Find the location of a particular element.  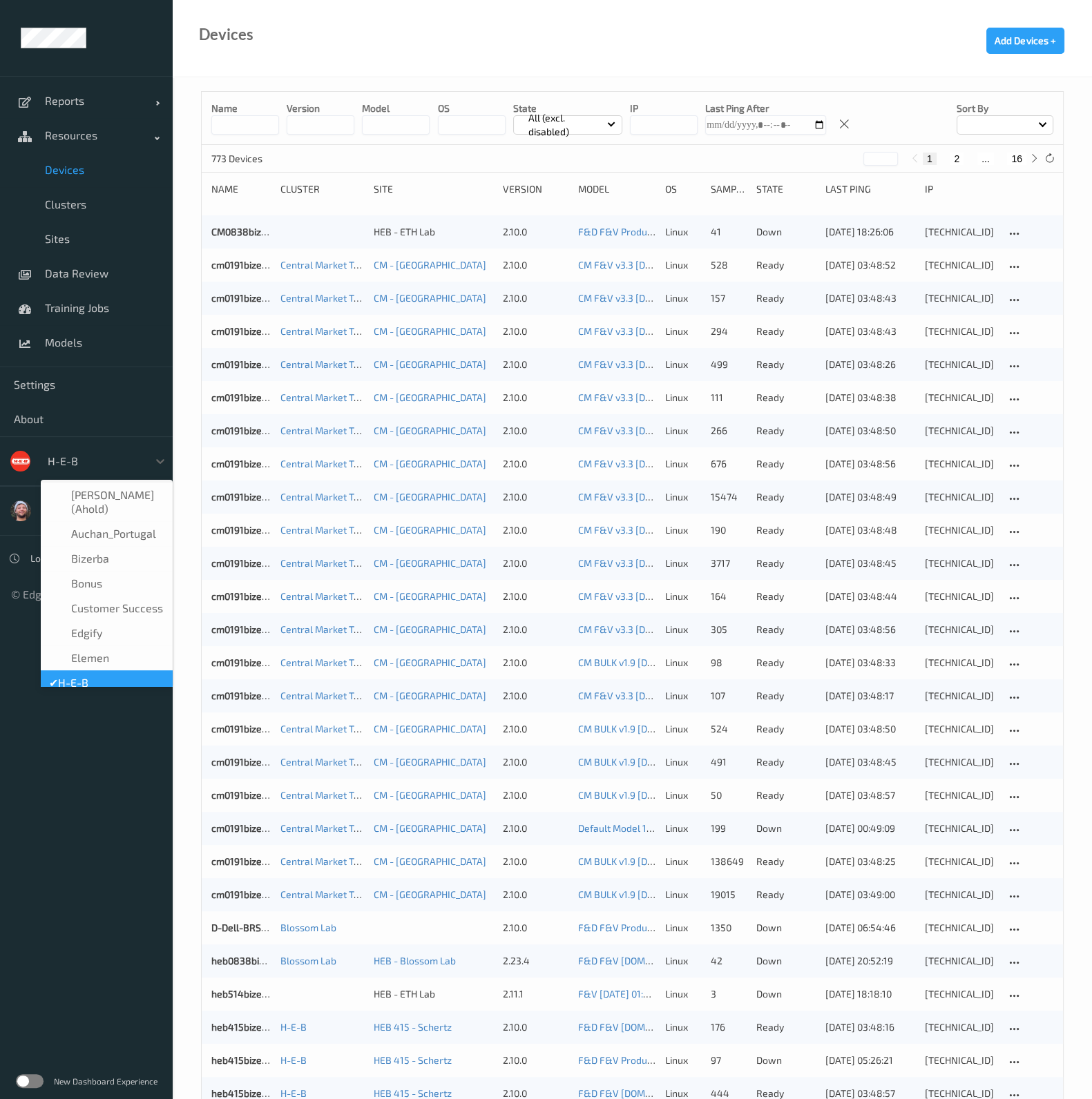

a: Blossom Lab is located at coordinates (308, 927).